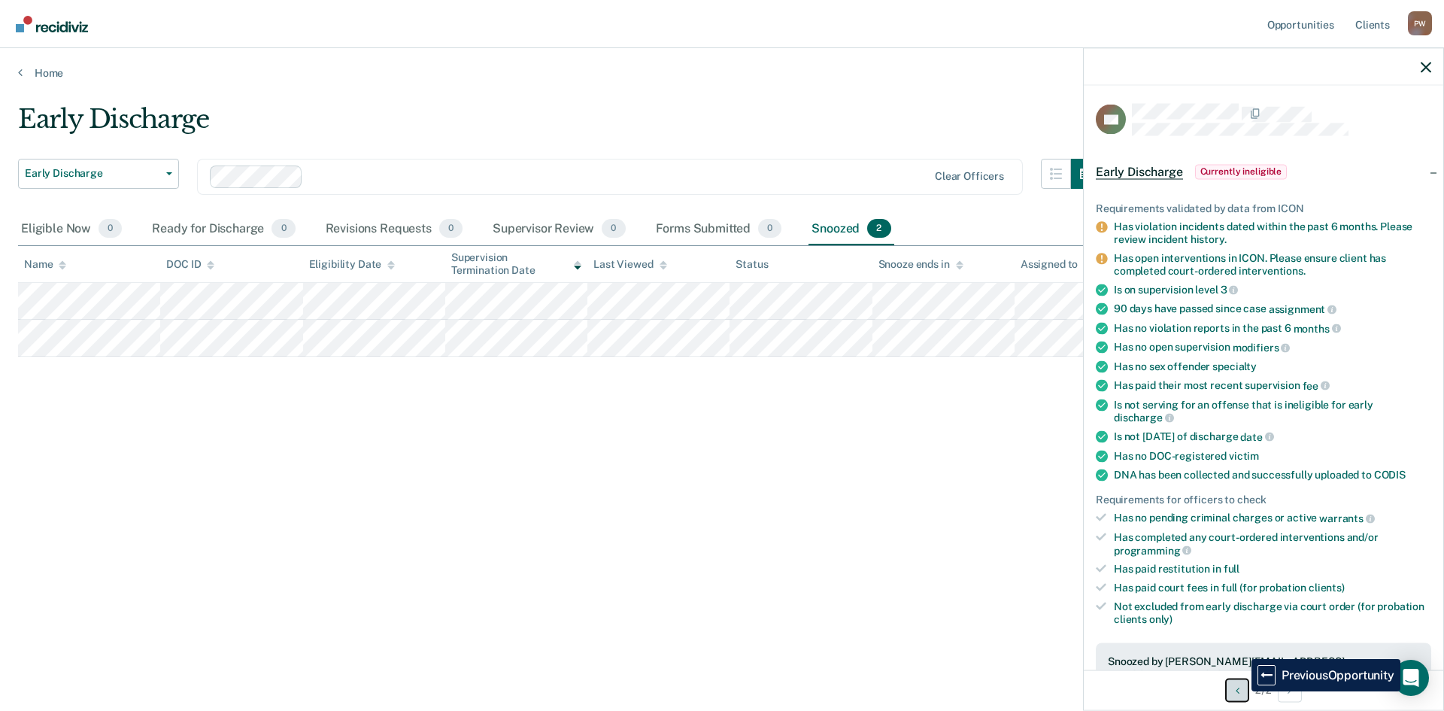  Describe the element at coordinates (920, 264) in the screenshot. I see `div: Snooze ends in` at that location.